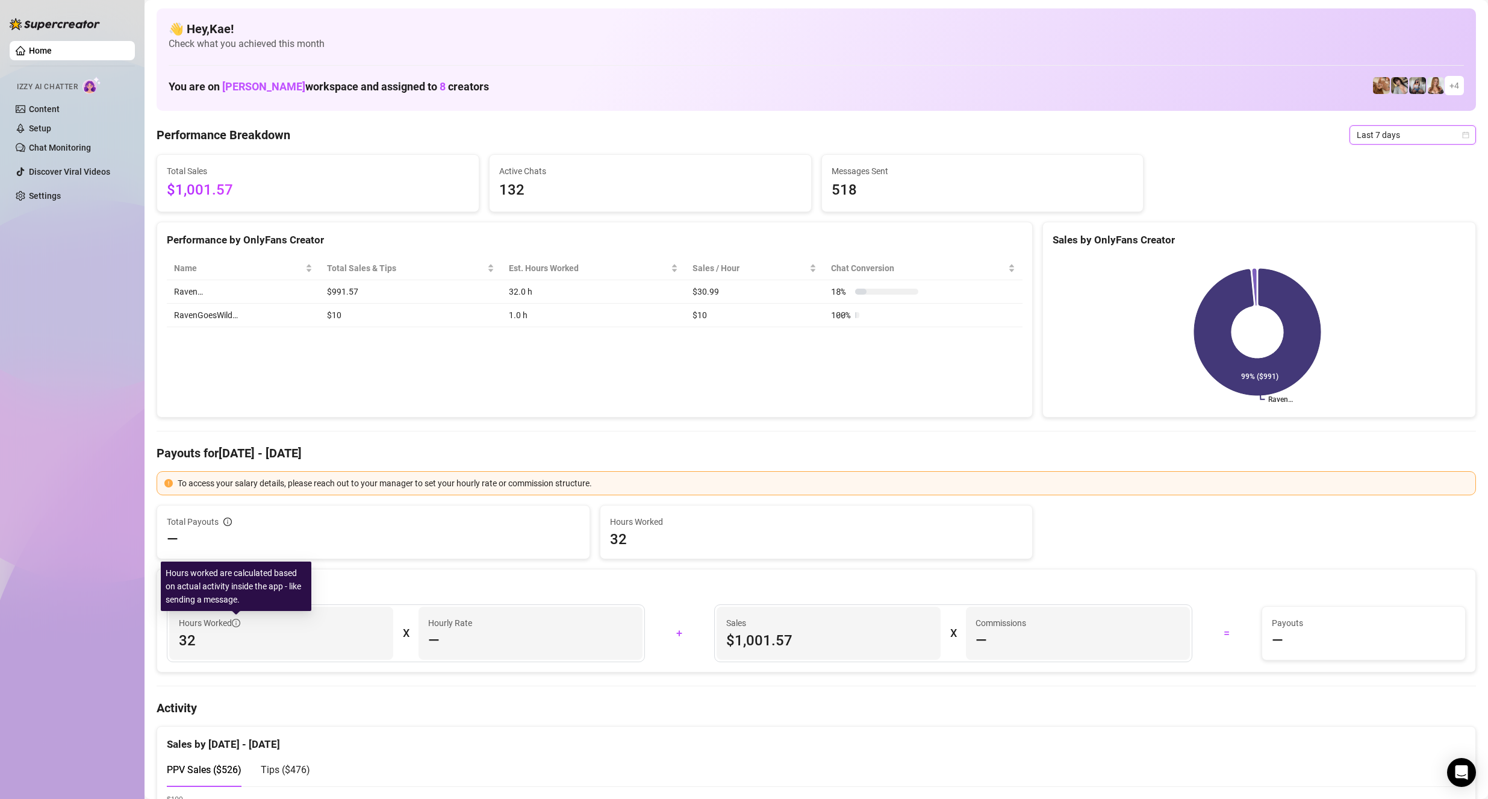 The image size is (1488, 799). I want to click on article: Commissions, so click(1001, 623).